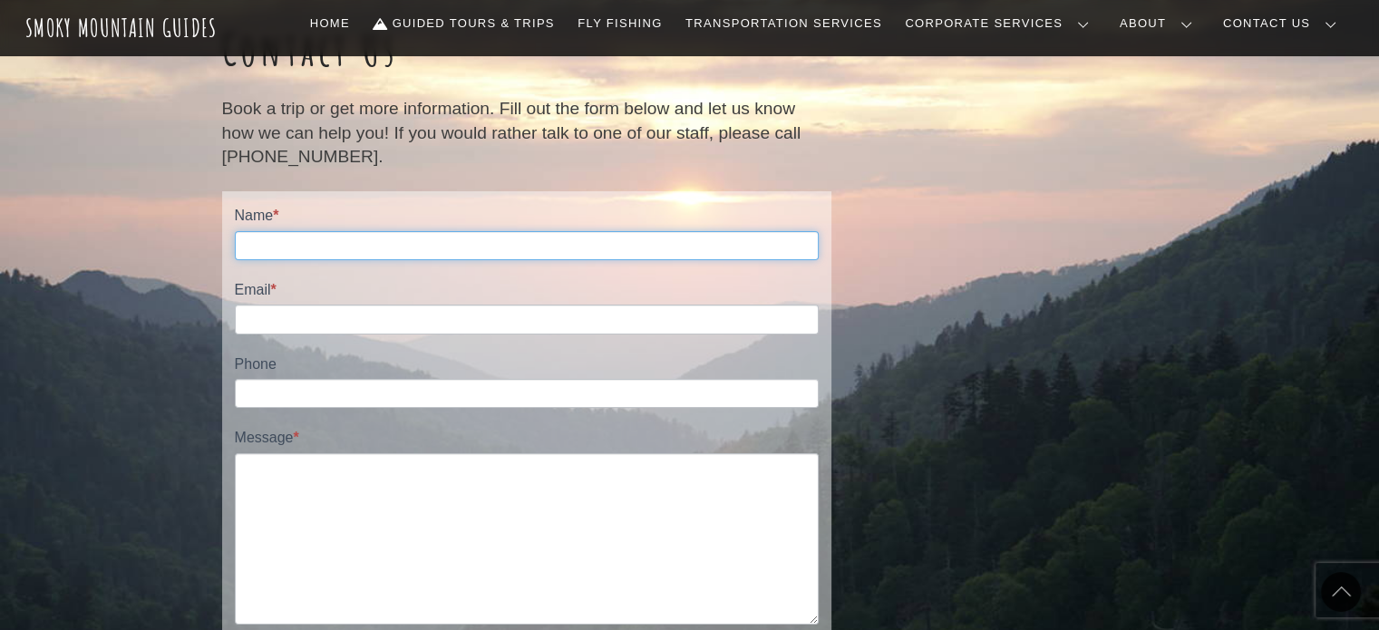  What do you see at coordinates (330, 24) in the screenshot?
I see `a: Home` at bounding box center [330, 24].